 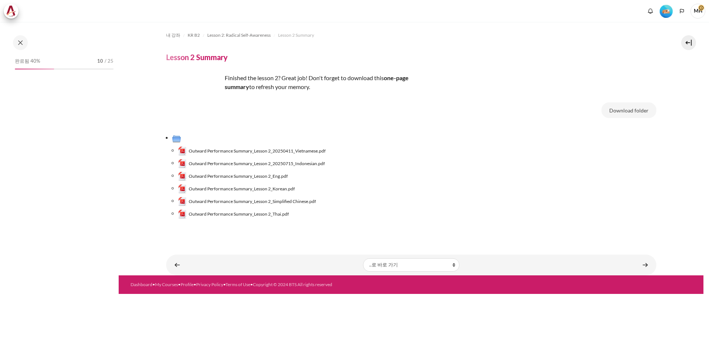 What do you see at coordinates (109, 61) in the screenshot?
I see `span: / 25` at bounding box center [109, 61].